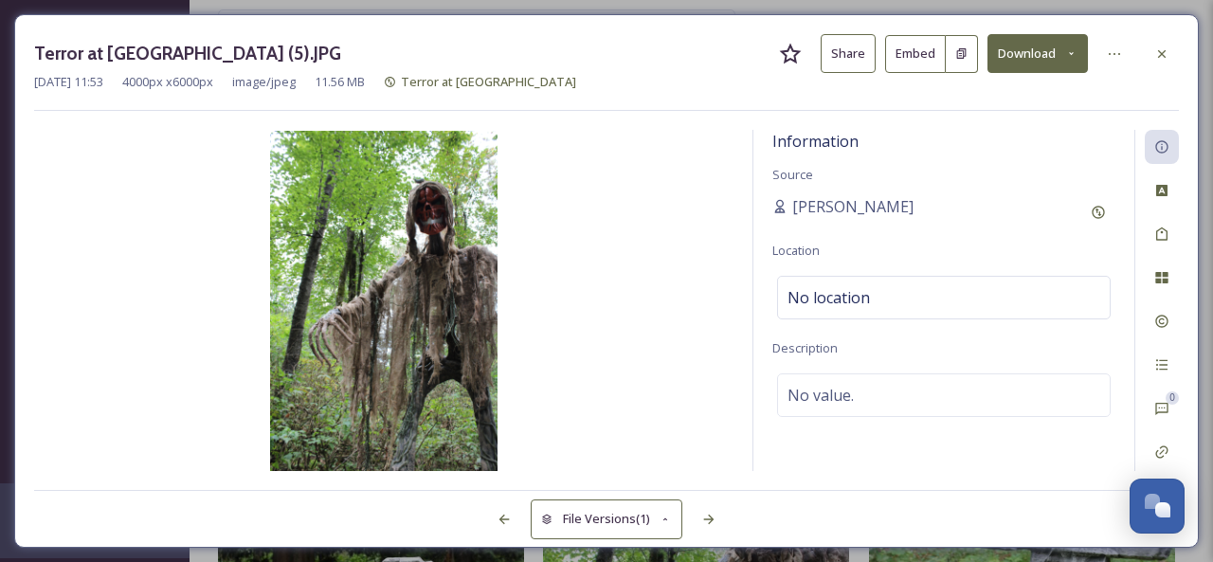 Image resolution: width=1213 pixels, height=562 pixels. What do you see at coordinates (915, 54) in the screenshot?
I see `button: Embed` at bounding box center [915, 54].